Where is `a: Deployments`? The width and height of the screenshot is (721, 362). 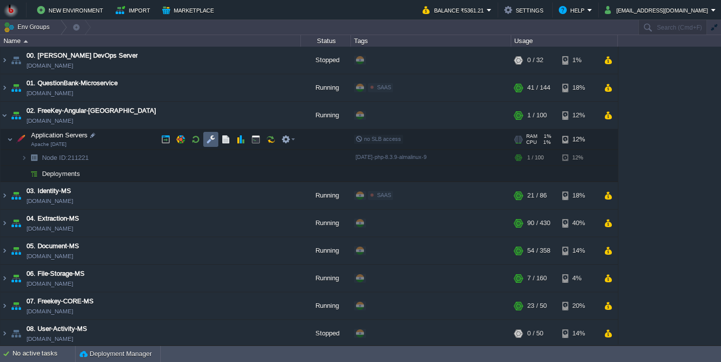 a: Deployments is located at coordinates (61, 173).